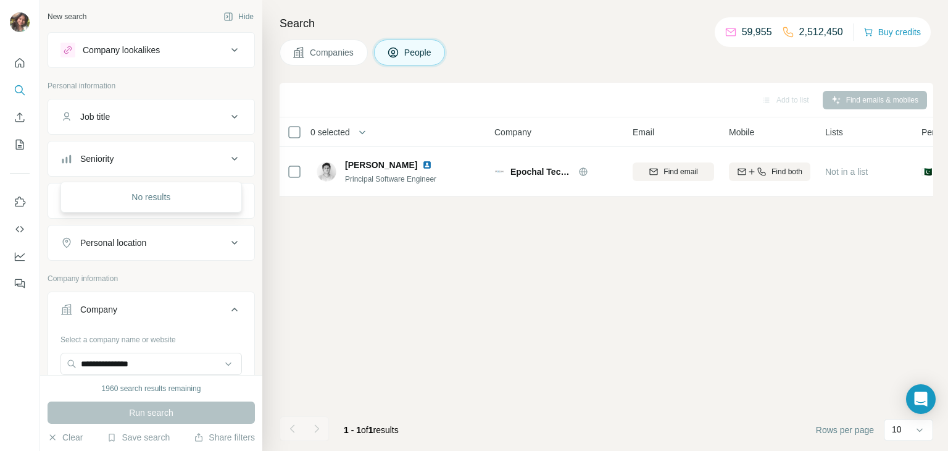  Describe the element at coordinates (770, 172) in the screenshot. I see `button: Find both` at that location.